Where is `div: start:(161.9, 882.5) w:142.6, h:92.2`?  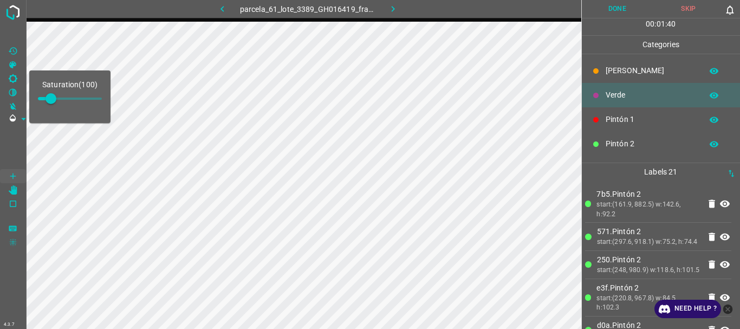 div: start:(161.9, 882.5) w:142.6, h:92.2 is located at coordinates (648, 209).